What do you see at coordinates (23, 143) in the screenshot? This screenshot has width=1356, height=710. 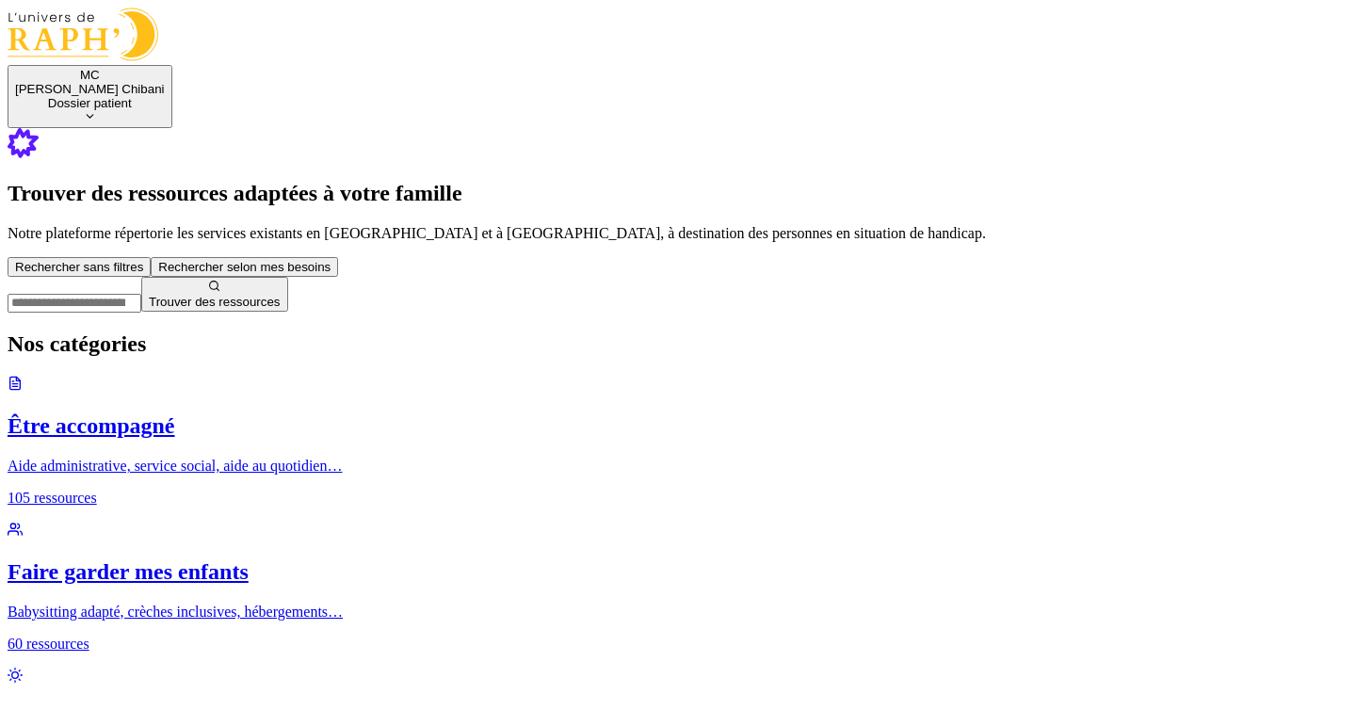 I see `img: Étoile` at bounding box center [23, 143].